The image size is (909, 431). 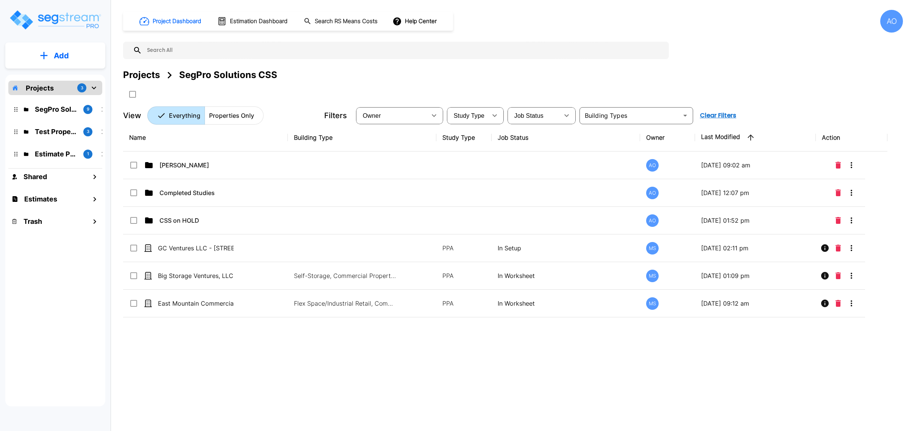 What do you see at coordinates (55, 20) in the screenshot?
I see `img: Logo` at bounding box center [55, 20].